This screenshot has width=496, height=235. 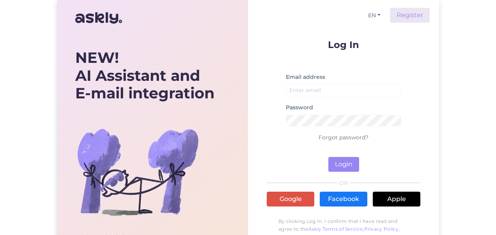 I want to click on div: AI Assistant and E-mail integration, so click(x=145, y=75).